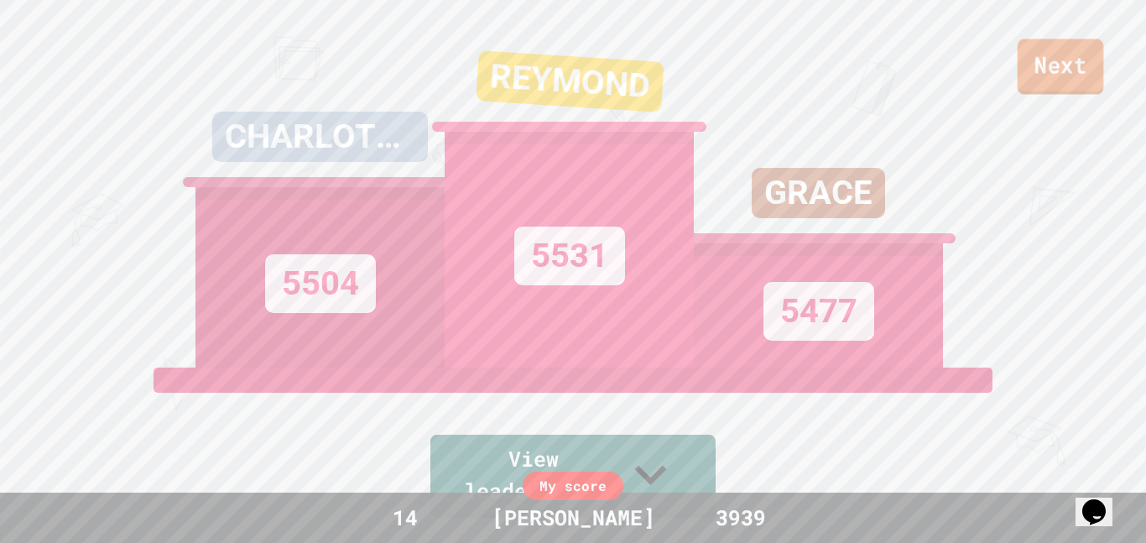 Image resolution: width=1146 pixels, height=543 pixels. I want to click on div: 14, so click(405, 518).